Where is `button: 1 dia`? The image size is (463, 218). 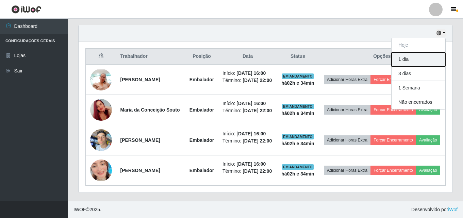
button: 1 dia is located at coordinates (419, 60).